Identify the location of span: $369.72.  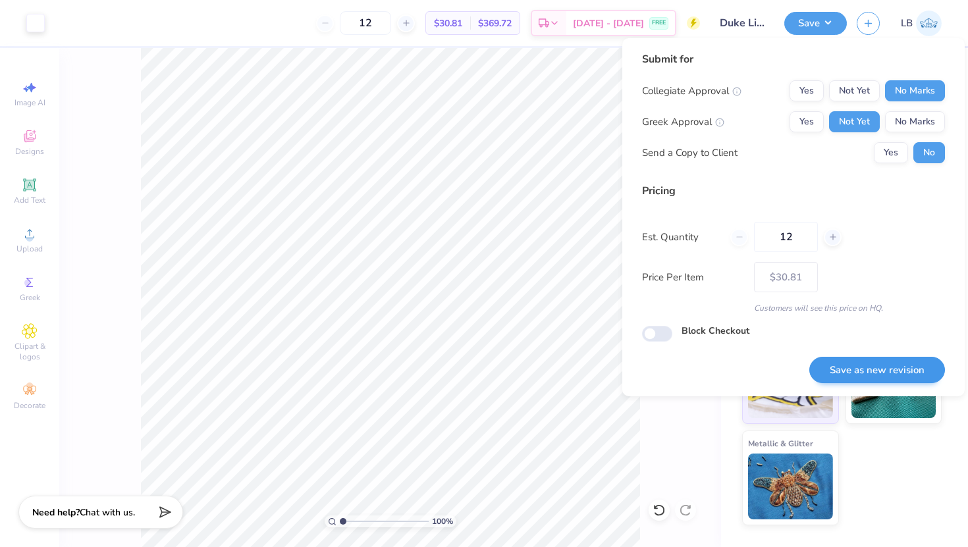
(494, 23).